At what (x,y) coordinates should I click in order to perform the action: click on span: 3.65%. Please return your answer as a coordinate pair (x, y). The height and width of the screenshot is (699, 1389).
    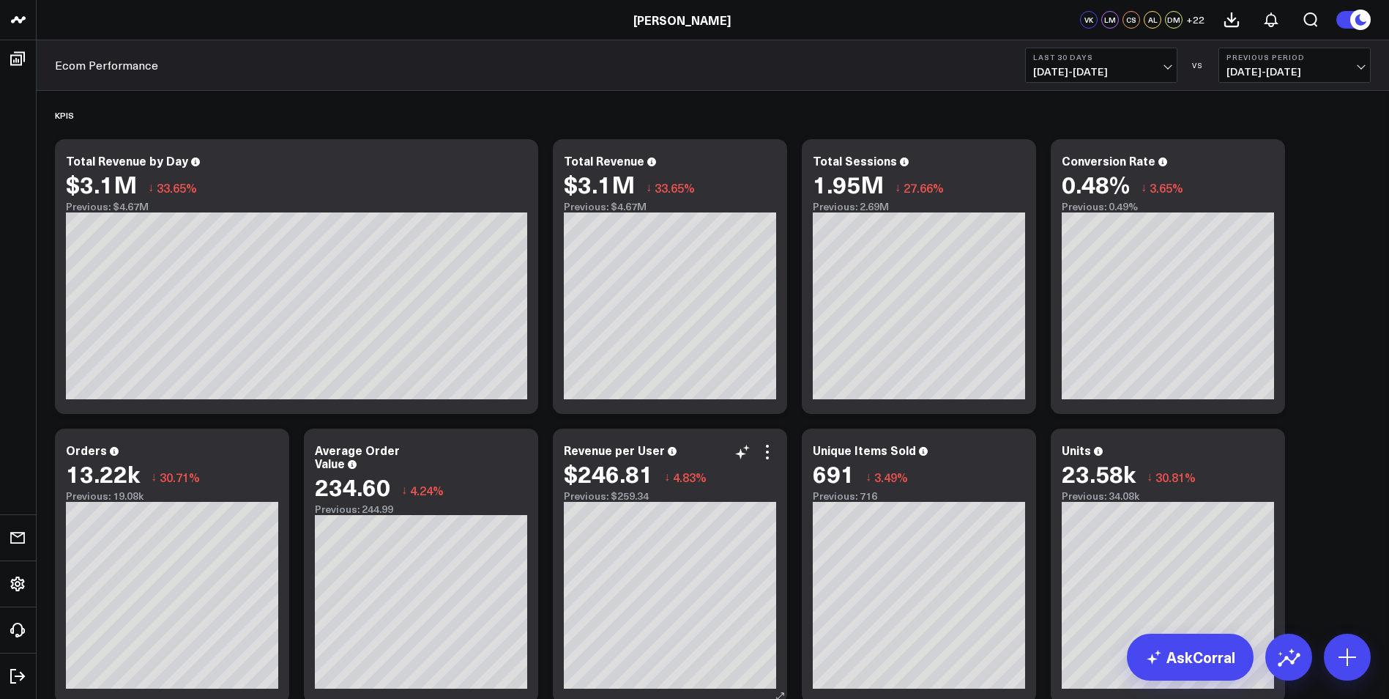
    Looking at the image, I should click on (1167, 187).